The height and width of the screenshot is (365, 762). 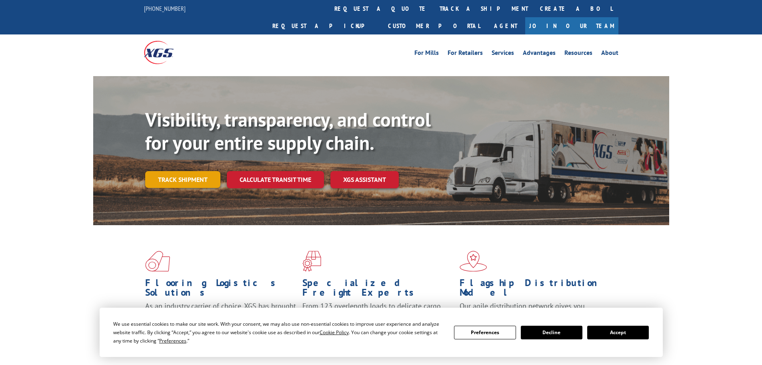 What do you see at coordinates (572, 26) in the screenshot?
I see `a: Join Our Team` at bounding box center [572, 26].